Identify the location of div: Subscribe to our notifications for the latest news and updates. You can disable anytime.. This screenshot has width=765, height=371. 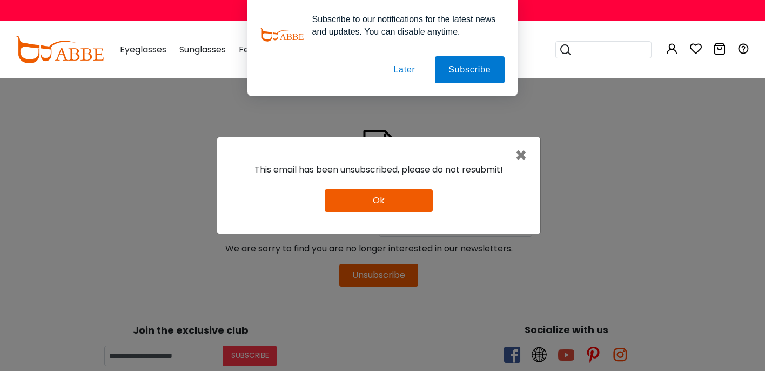
(404, 25).